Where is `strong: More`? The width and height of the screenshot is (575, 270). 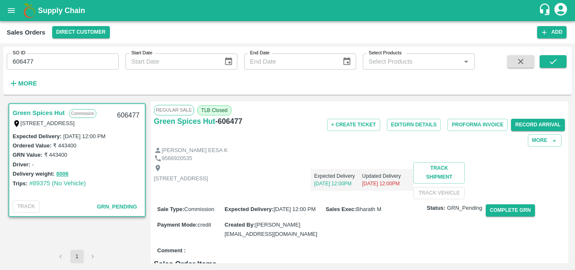
strong: More is located at coordinates (27, 83).